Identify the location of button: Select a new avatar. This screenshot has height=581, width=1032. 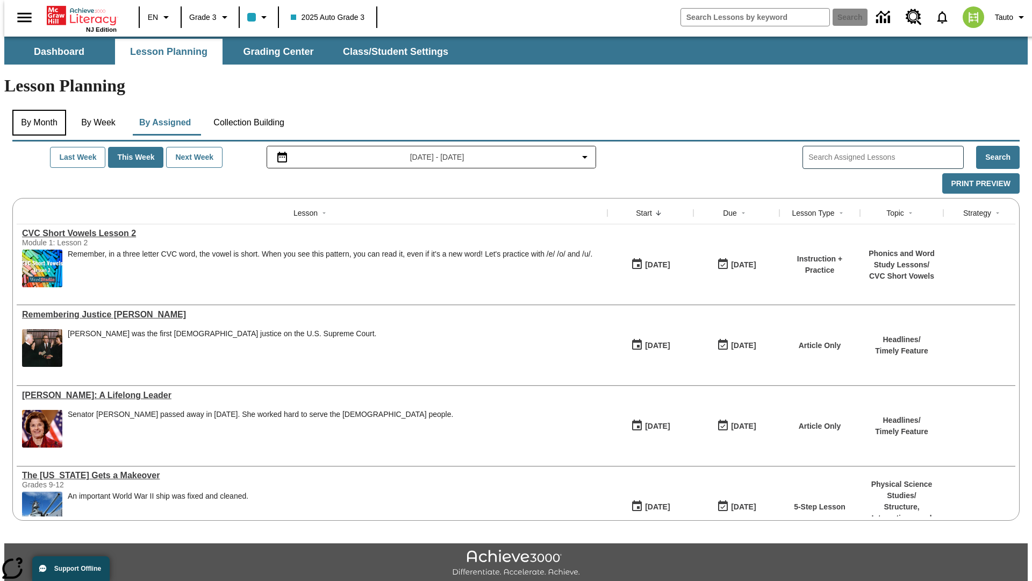
(974, 17).